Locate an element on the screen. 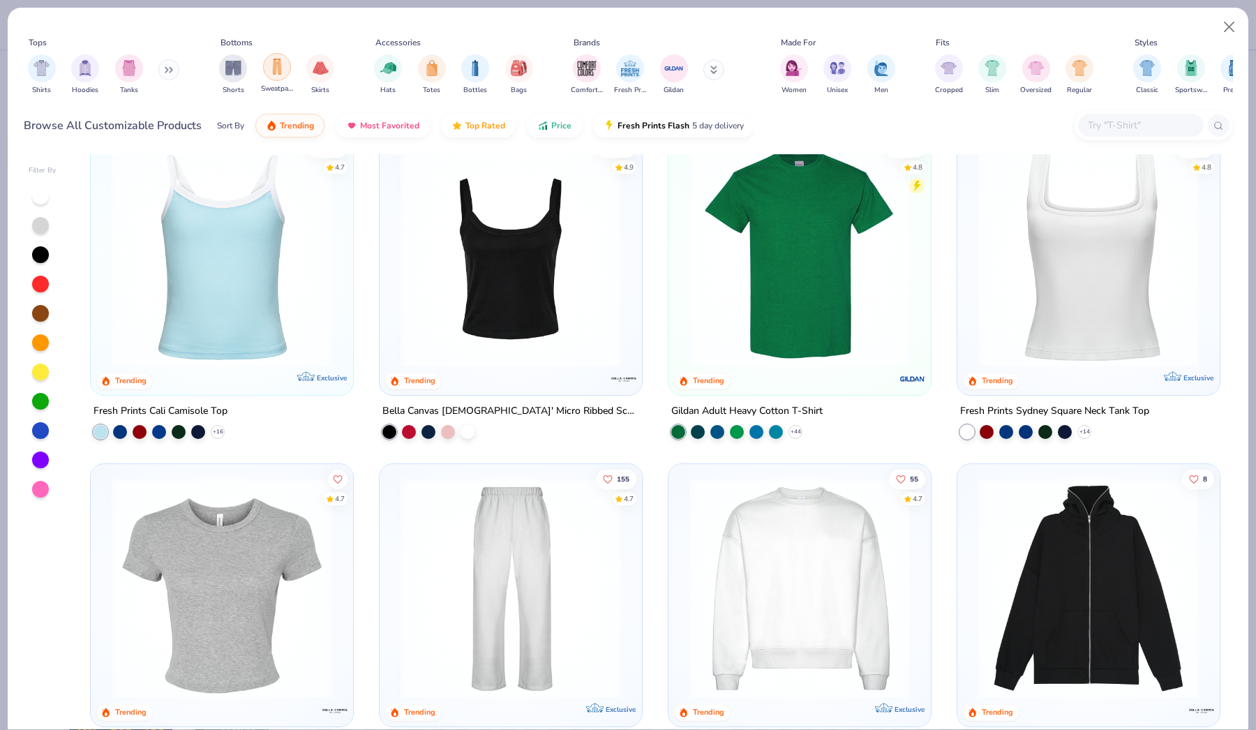 This screenshot has height=730, width=1256. img: Bottles Image is located at coordinates (475, 68).